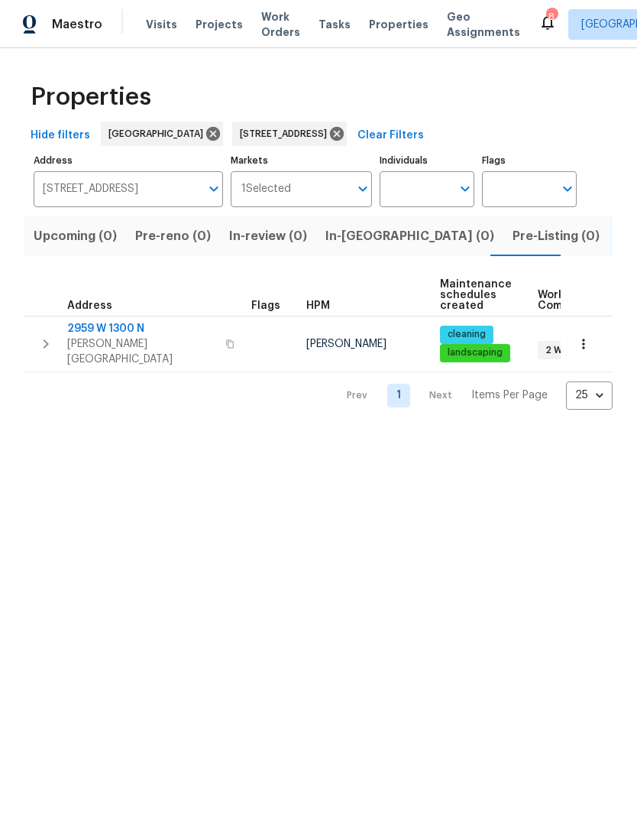  Describe the element at coordinates (556, 236) in the screenshot. I see `span: Pre-Listing (0)` at that location.